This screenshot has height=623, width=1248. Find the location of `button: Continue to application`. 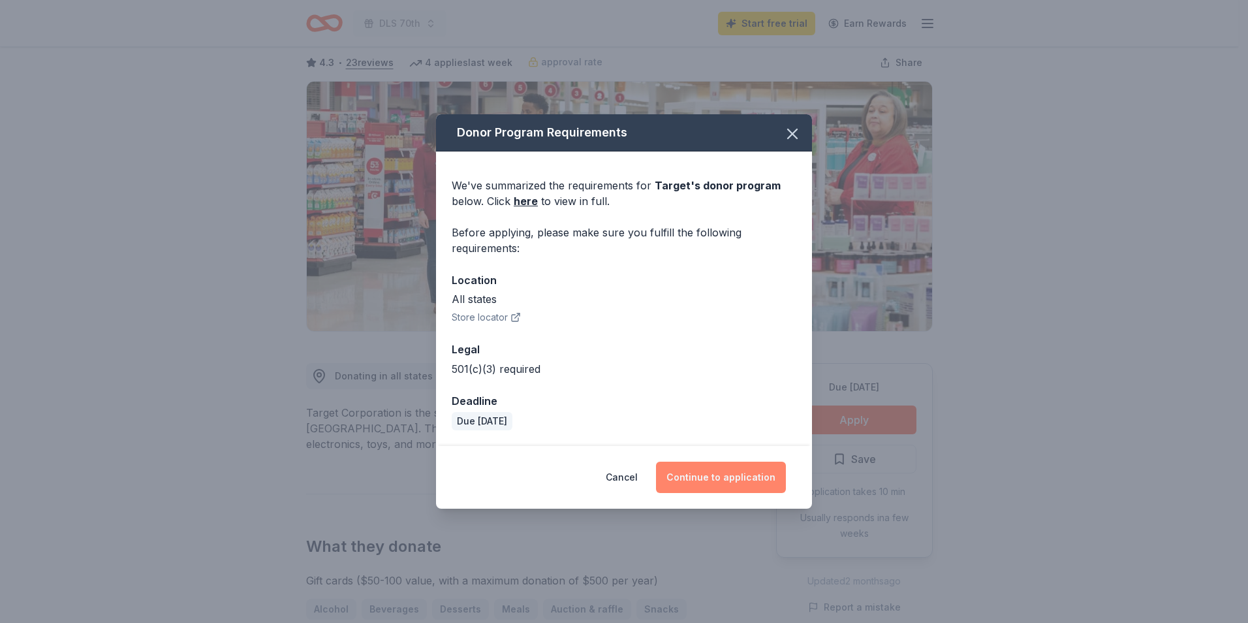

button: Continue to application is located at coordinates (721, 477).